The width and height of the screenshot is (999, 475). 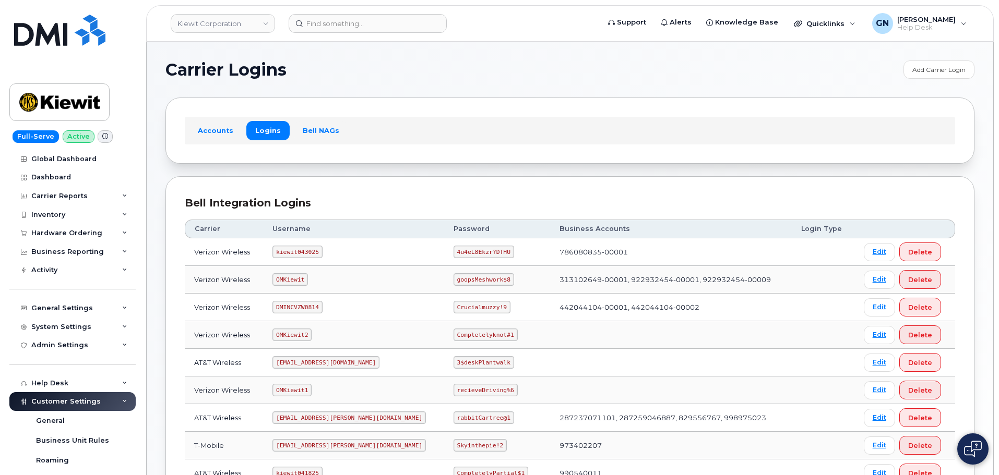 What do you see at coordinates (353, 229) in the screenshot?
I see `th: Username` at bounding box center [353, 229].